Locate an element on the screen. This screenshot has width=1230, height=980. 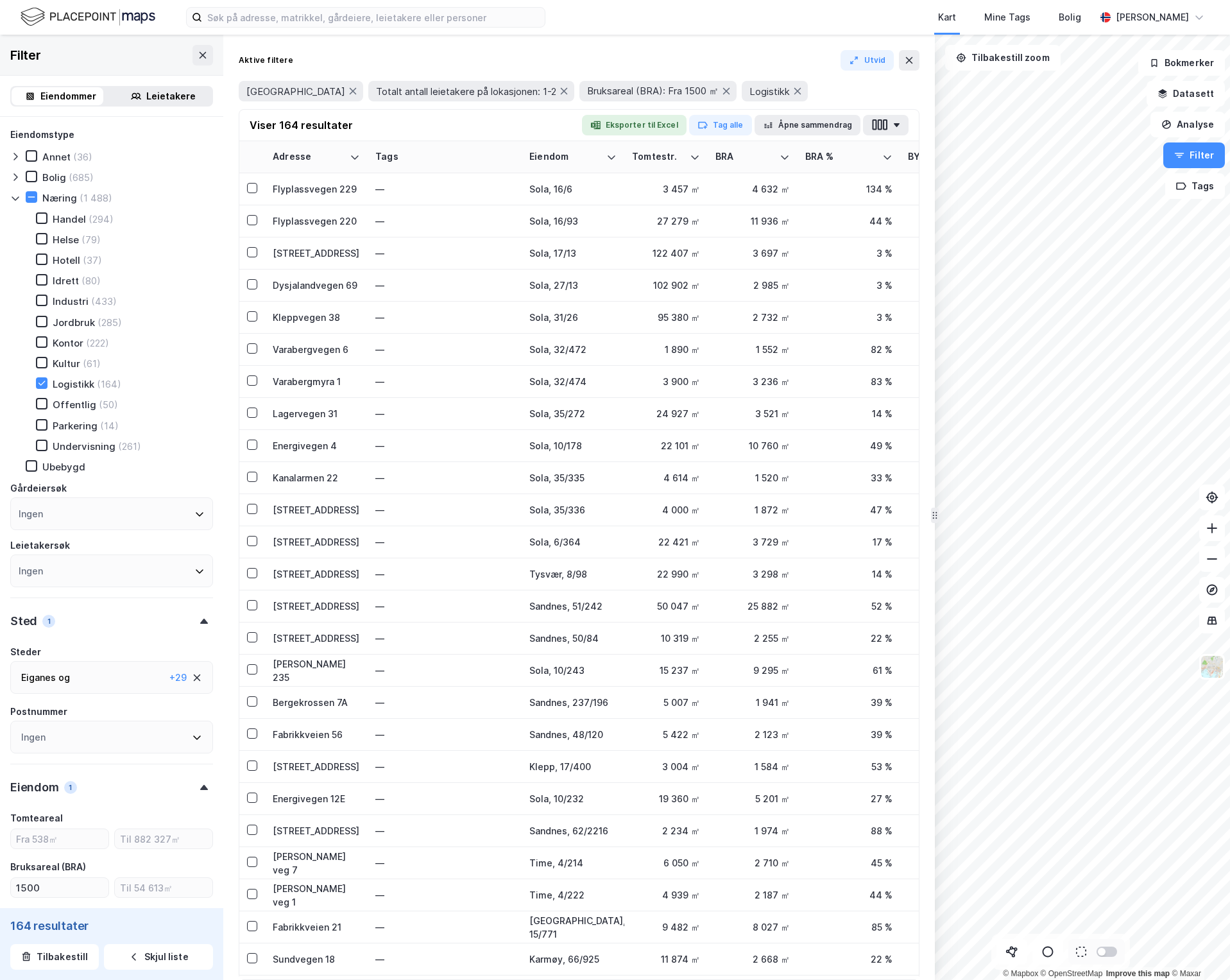
button: Tilbakestill zoom is located at coordinates (1003, 58).